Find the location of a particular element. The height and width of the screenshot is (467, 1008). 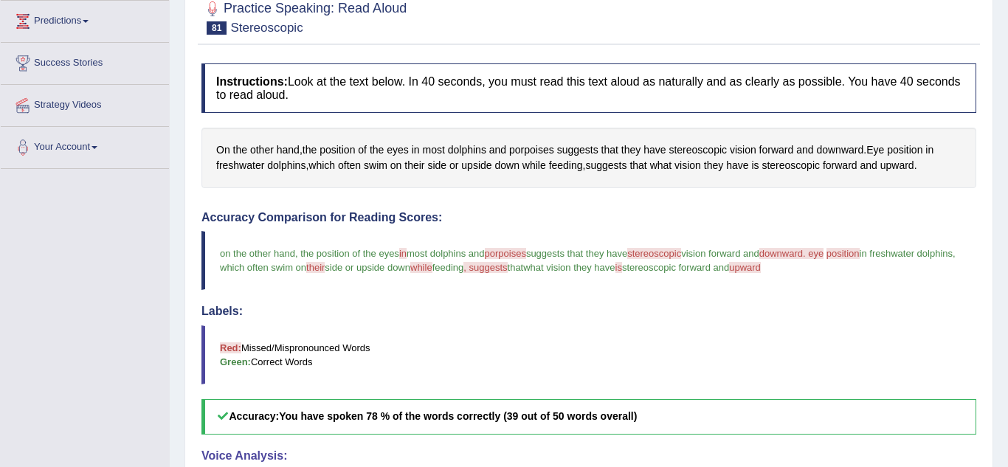

span: is is located at coordinates (618, 267).